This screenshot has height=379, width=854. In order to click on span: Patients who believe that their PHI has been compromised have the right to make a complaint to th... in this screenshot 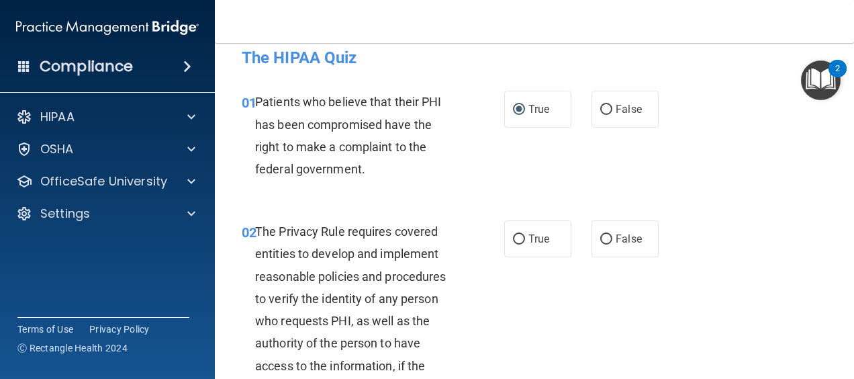, I will do `click(348, 135)`.